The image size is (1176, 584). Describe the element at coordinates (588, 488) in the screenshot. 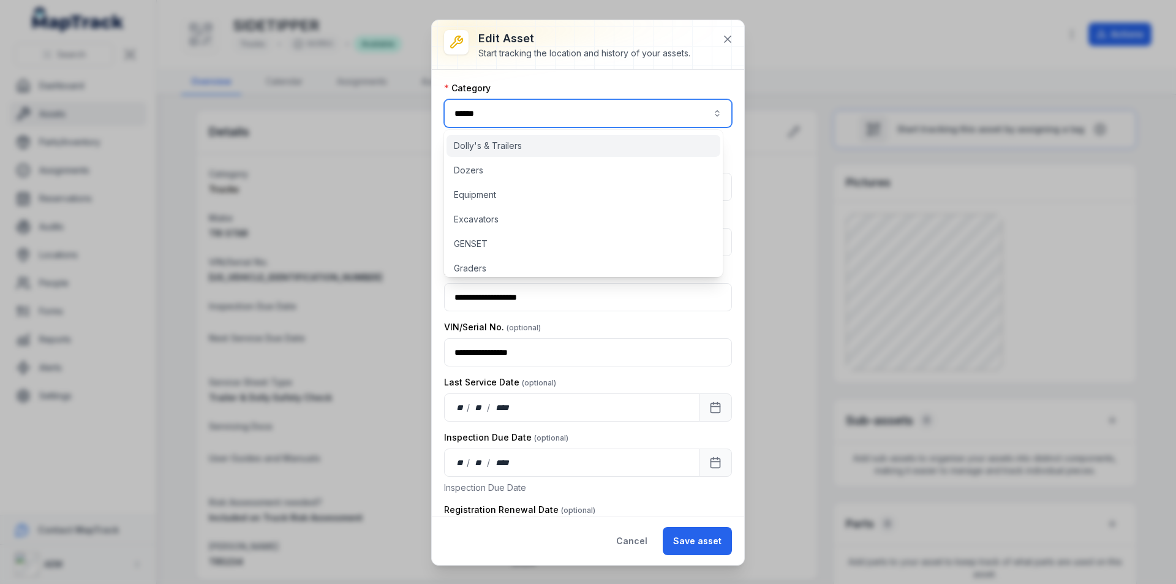

I see `p: Inspection Due Date` at that location.